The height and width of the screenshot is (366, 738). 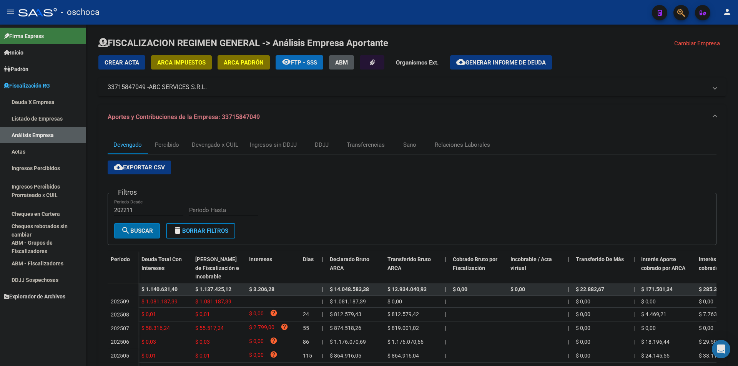 What do you see at coordinates (244, 62) in the screenshot?
I see `button: ARCA Padrón` at bounding box center [244, 62].